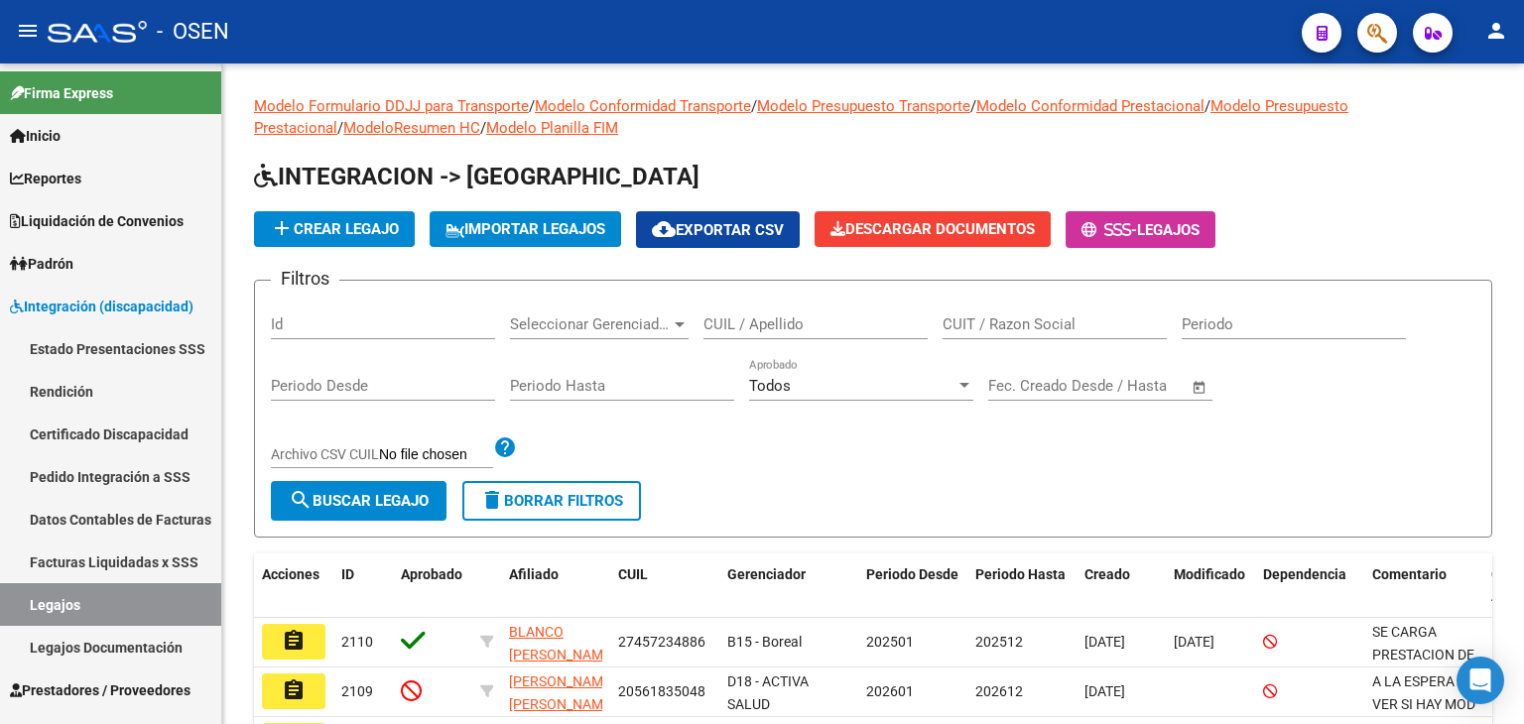  Describe the element at coordinates (101, 307) in the screenshot. I see `span: Integración (discapacidad)` at that location.